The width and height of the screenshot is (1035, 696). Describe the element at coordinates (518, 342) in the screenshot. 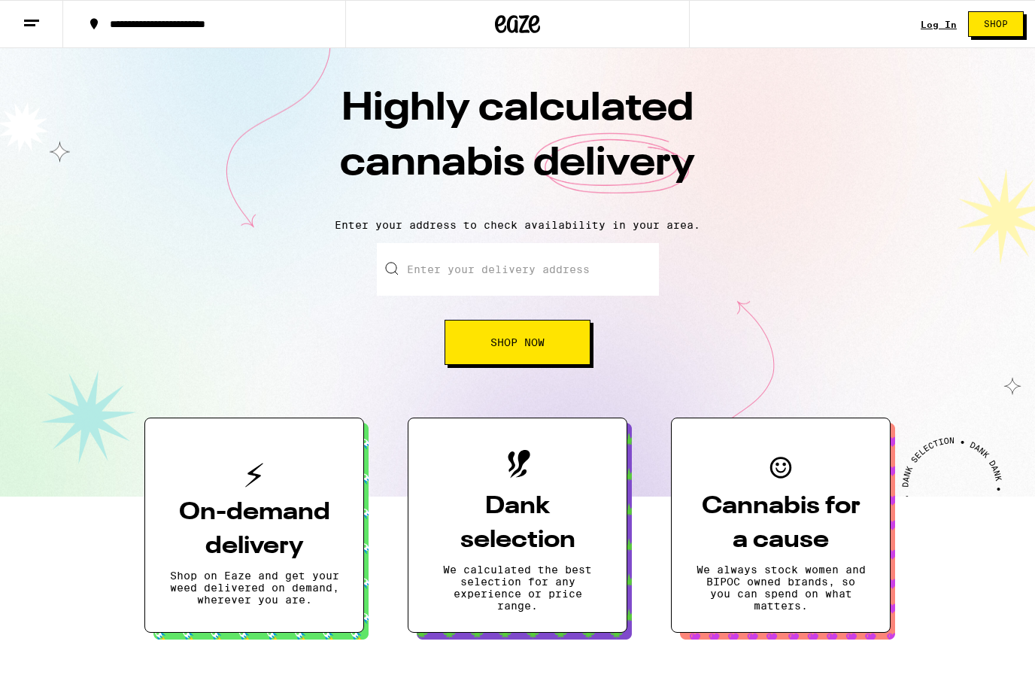

I see `span: Shop Now` at that location.